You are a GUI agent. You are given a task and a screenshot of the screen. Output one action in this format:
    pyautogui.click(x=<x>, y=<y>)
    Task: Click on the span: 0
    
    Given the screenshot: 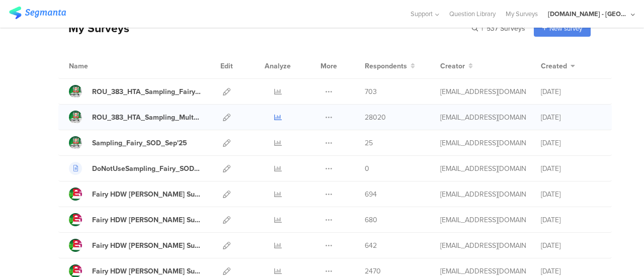 What is the action you would take?
    pyautogui.click(x=367, y=169)
    